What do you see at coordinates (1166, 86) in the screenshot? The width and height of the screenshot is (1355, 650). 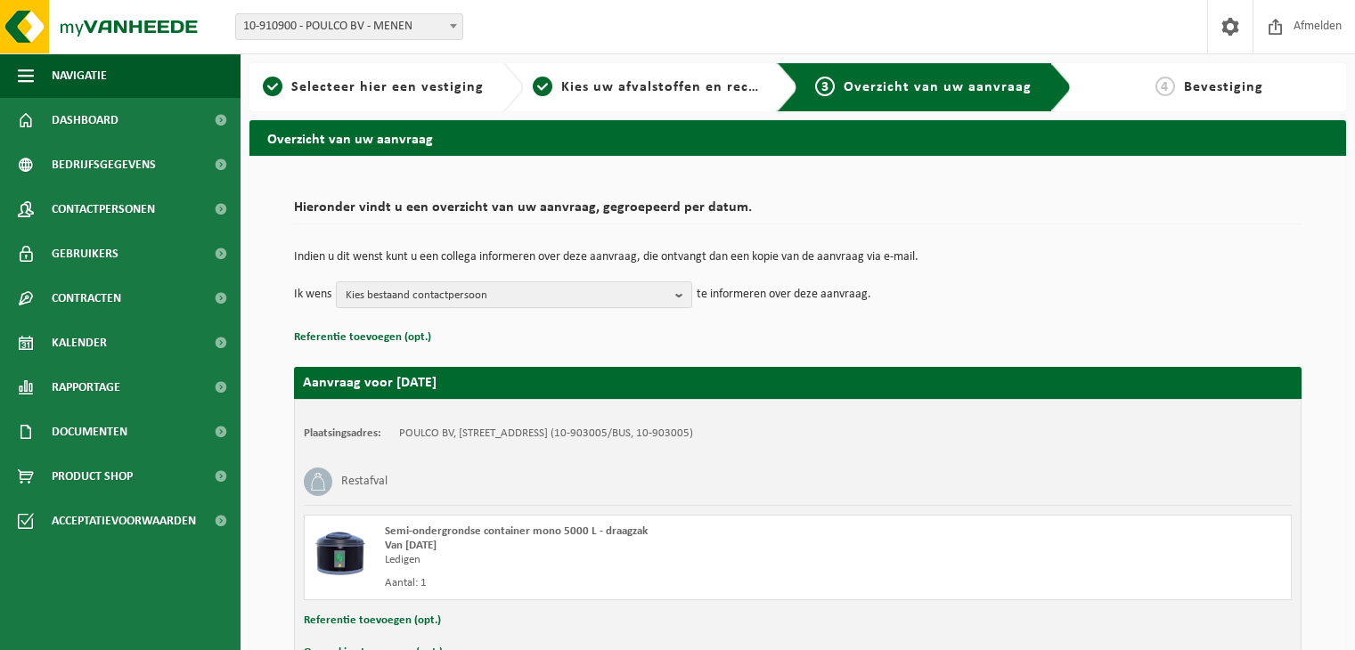 I see `span: 4` at bounding box center [1166, 86].